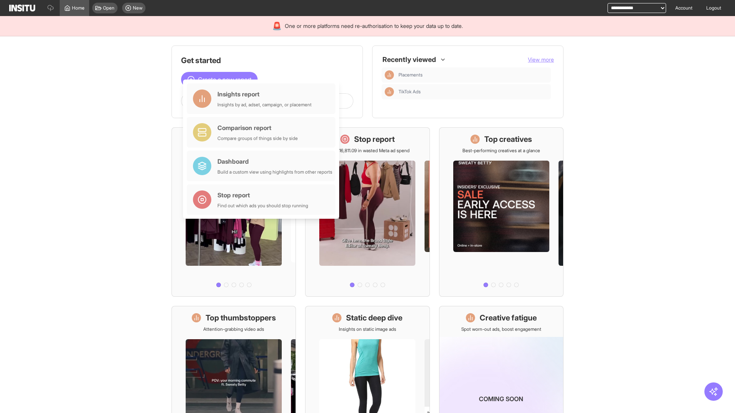  I want to click on p: Save £16,811.09 in wasted Meta ad spend, so click(367, 151).